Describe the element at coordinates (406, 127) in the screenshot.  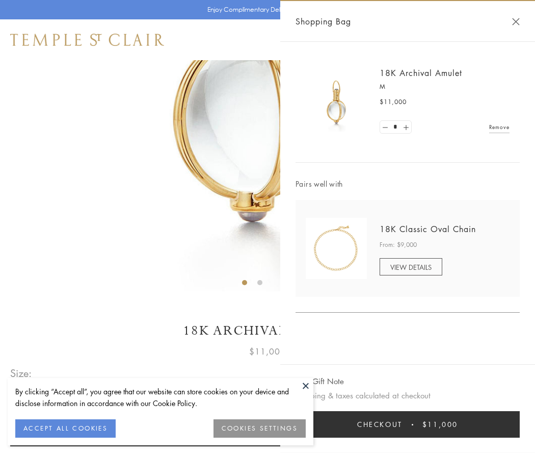
I see `a: Set quantity to 2` at that location.